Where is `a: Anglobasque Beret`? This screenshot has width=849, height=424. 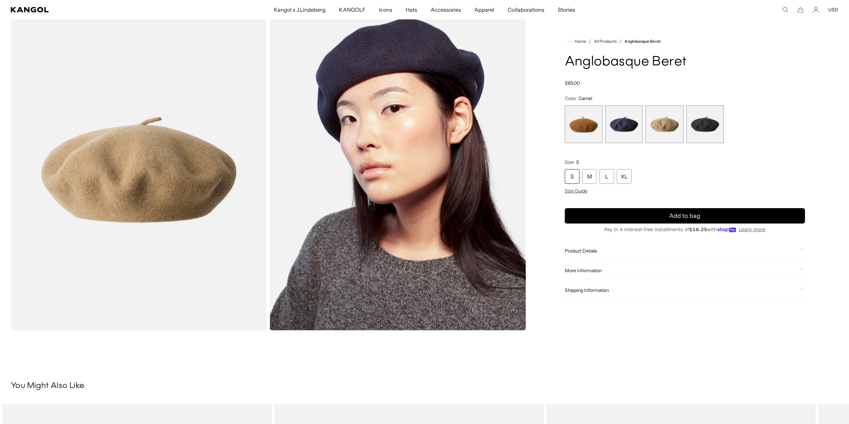 a: Anglobasque Beret is located at coordinates (643, 41).